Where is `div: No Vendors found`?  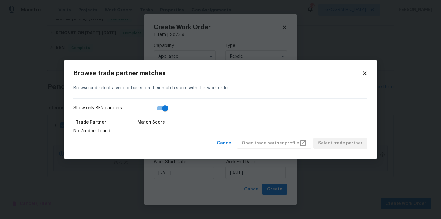
div: No Vendors found is located at coordinates (120, 131).